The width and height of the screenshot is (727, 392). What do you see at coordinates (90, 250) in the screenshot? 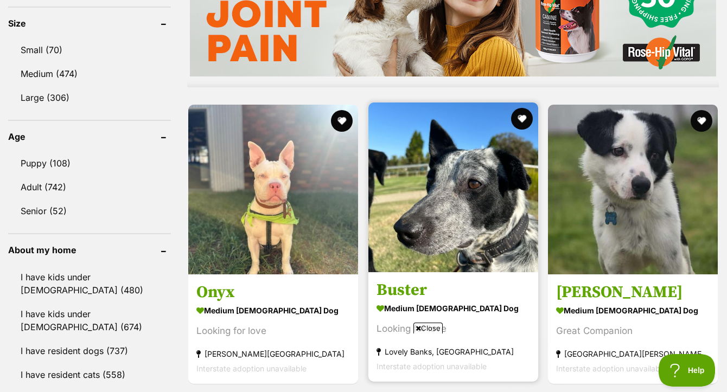
I see `header: About my home` at bounding box center [90, 250].